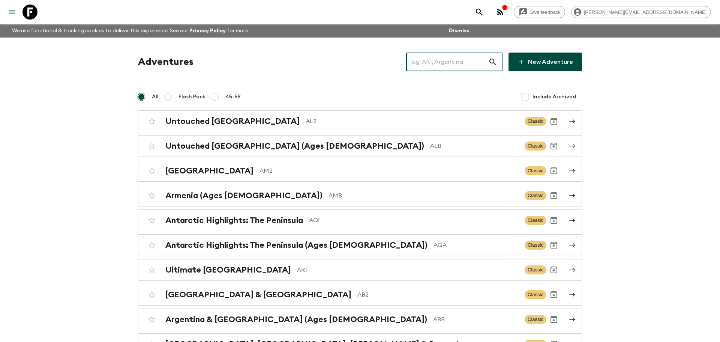  I want to click on p: AL2, so click(412, 121).